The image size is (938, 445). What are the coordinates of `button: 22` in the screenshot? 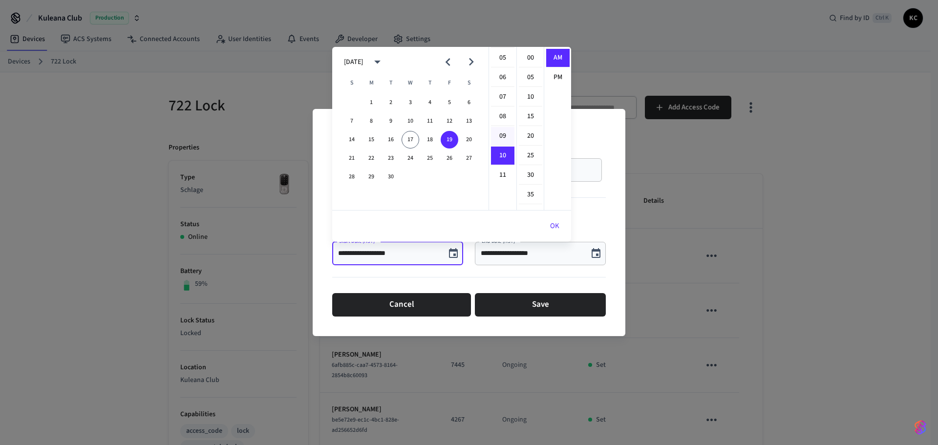 It's located at (371, 158).